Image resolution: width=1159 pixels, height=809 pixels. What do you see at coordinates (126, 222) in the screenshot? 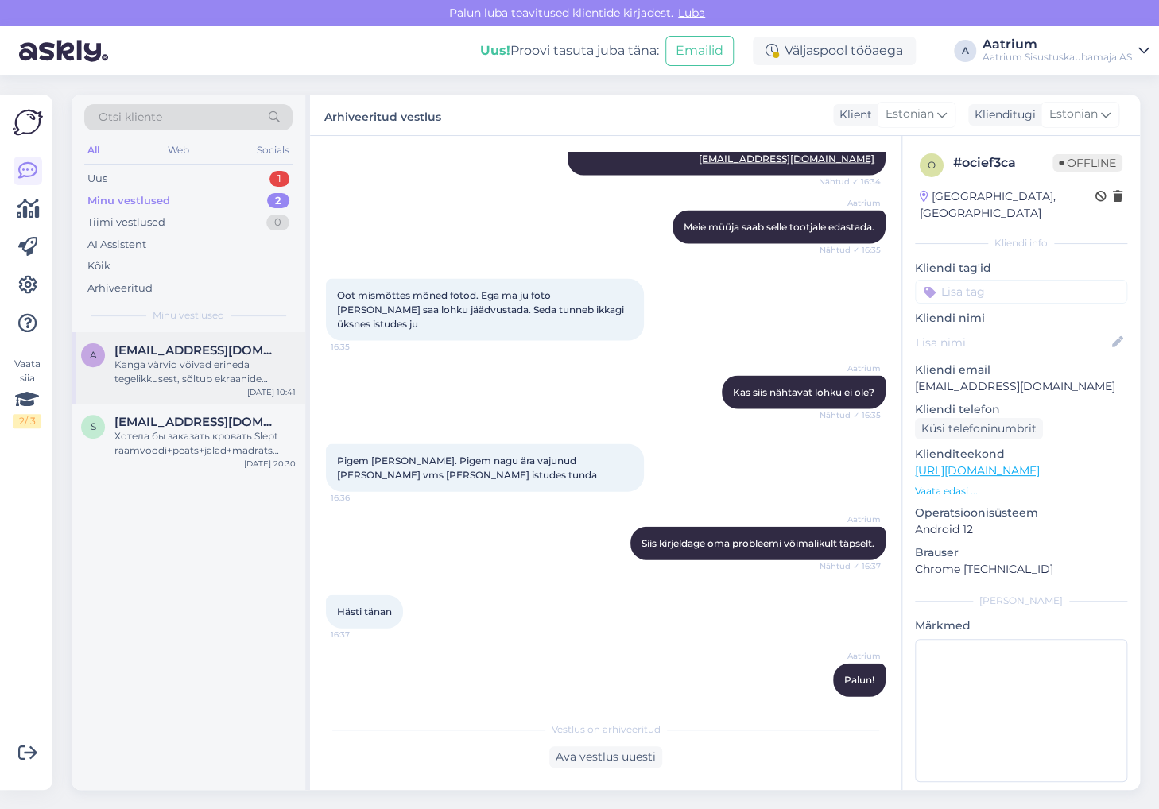
I see `div: Tiimi vestlused` at bounding box center [126, 222].